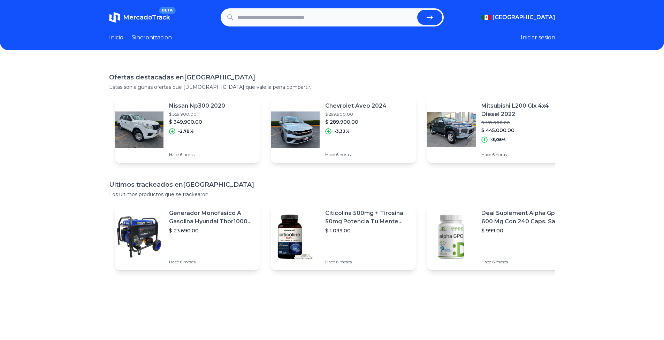 The width and height of the screenshot is (664, 340). Describe the element at coordinates (537, 38) in the screenshot. I see `button: Iniciar sesion` at that location.